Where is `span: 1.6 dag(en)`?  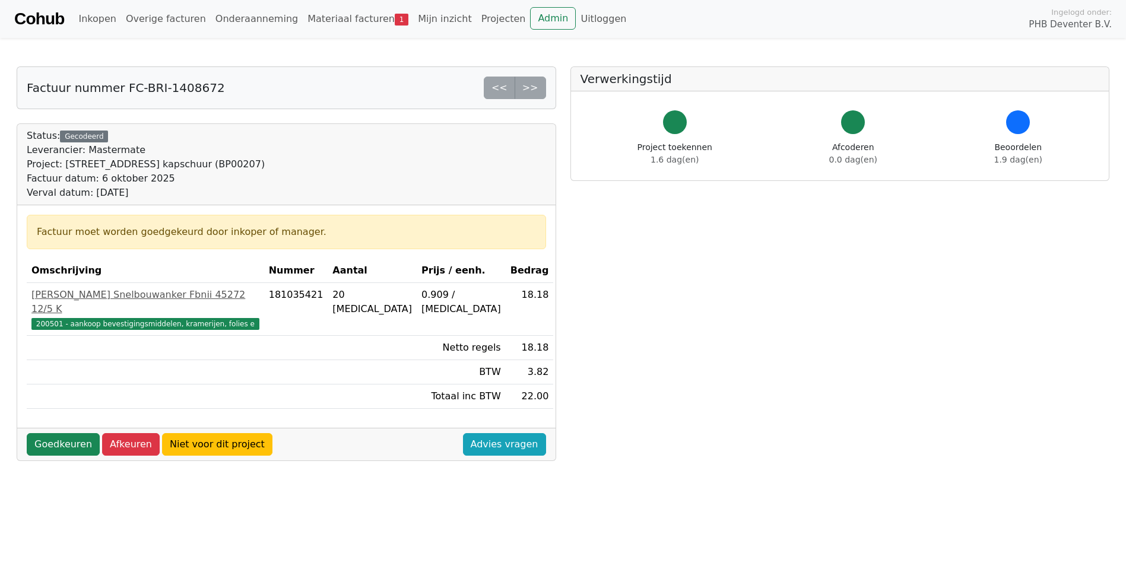
span: 1.6 dag(en) is located at coordinates (674, 160).